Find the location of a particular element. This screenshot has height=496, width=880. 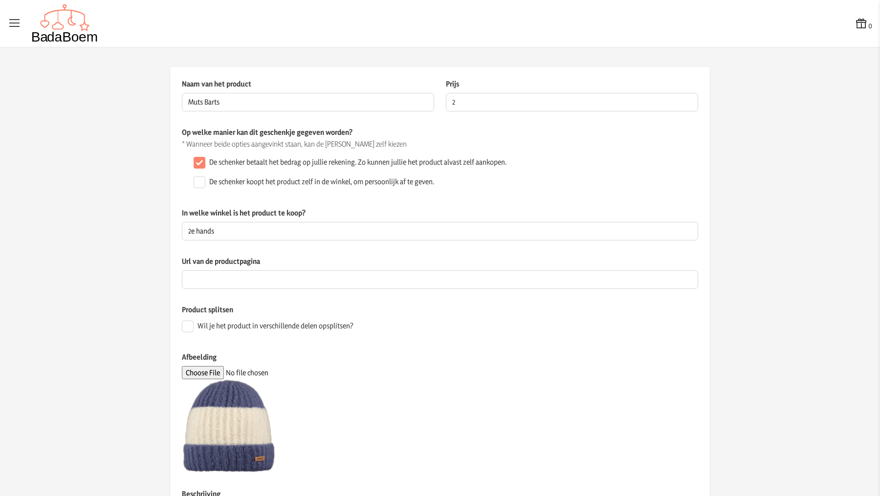

img: Badaboem is located at coordinates (65, 23).